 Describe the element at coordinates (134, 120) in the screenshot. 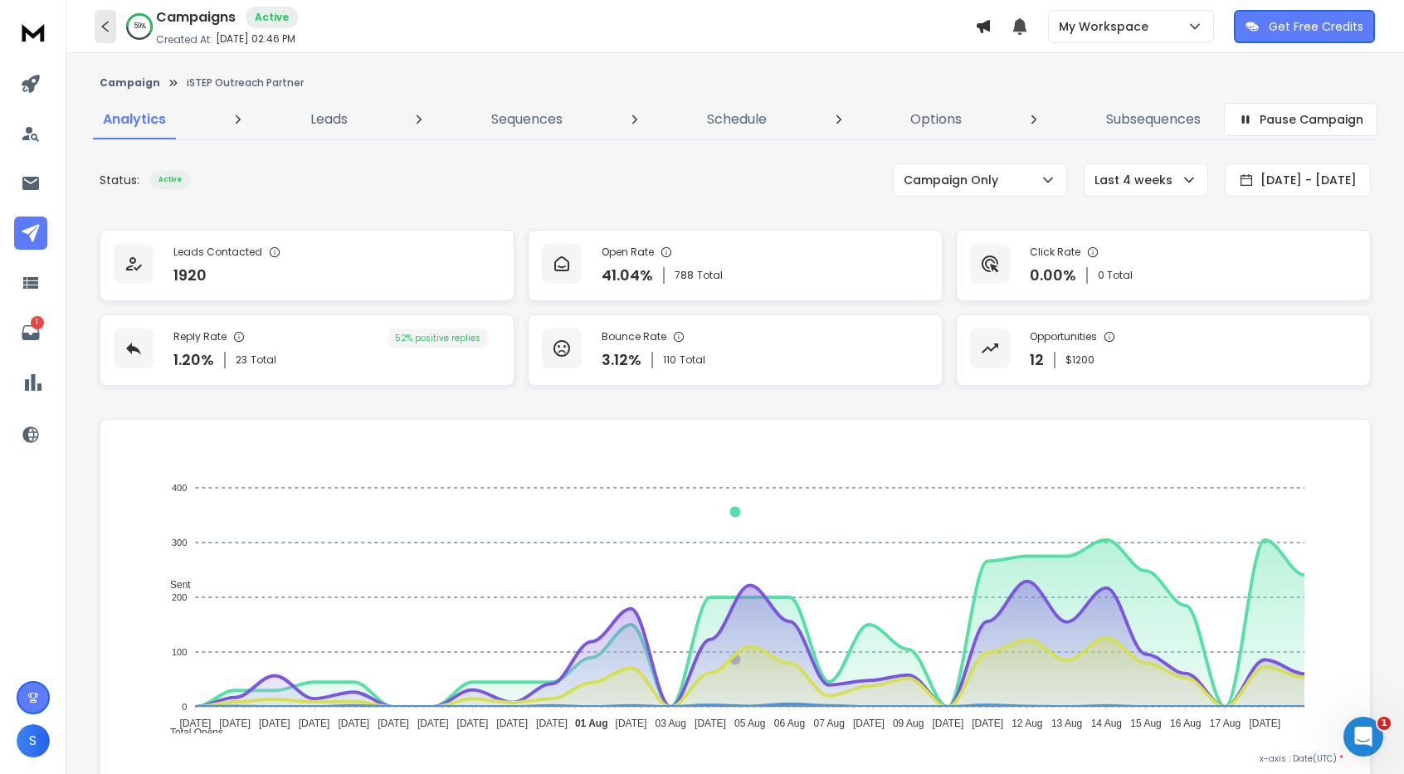

I see `a: Analytics` at that location.